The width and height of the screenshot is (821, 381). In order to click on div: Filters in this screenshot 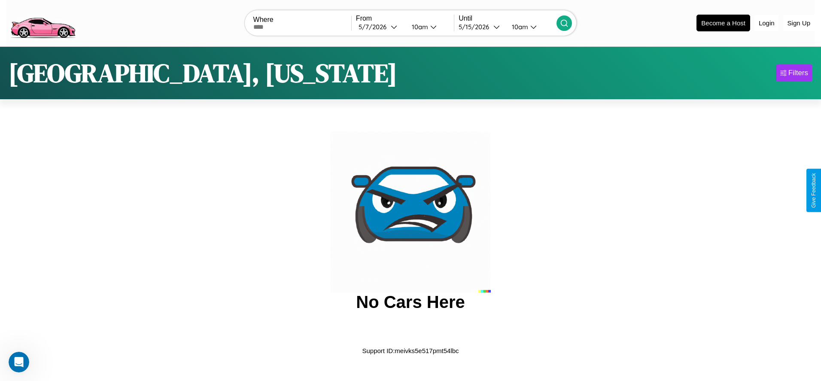, I will do `click(798, 73)`.